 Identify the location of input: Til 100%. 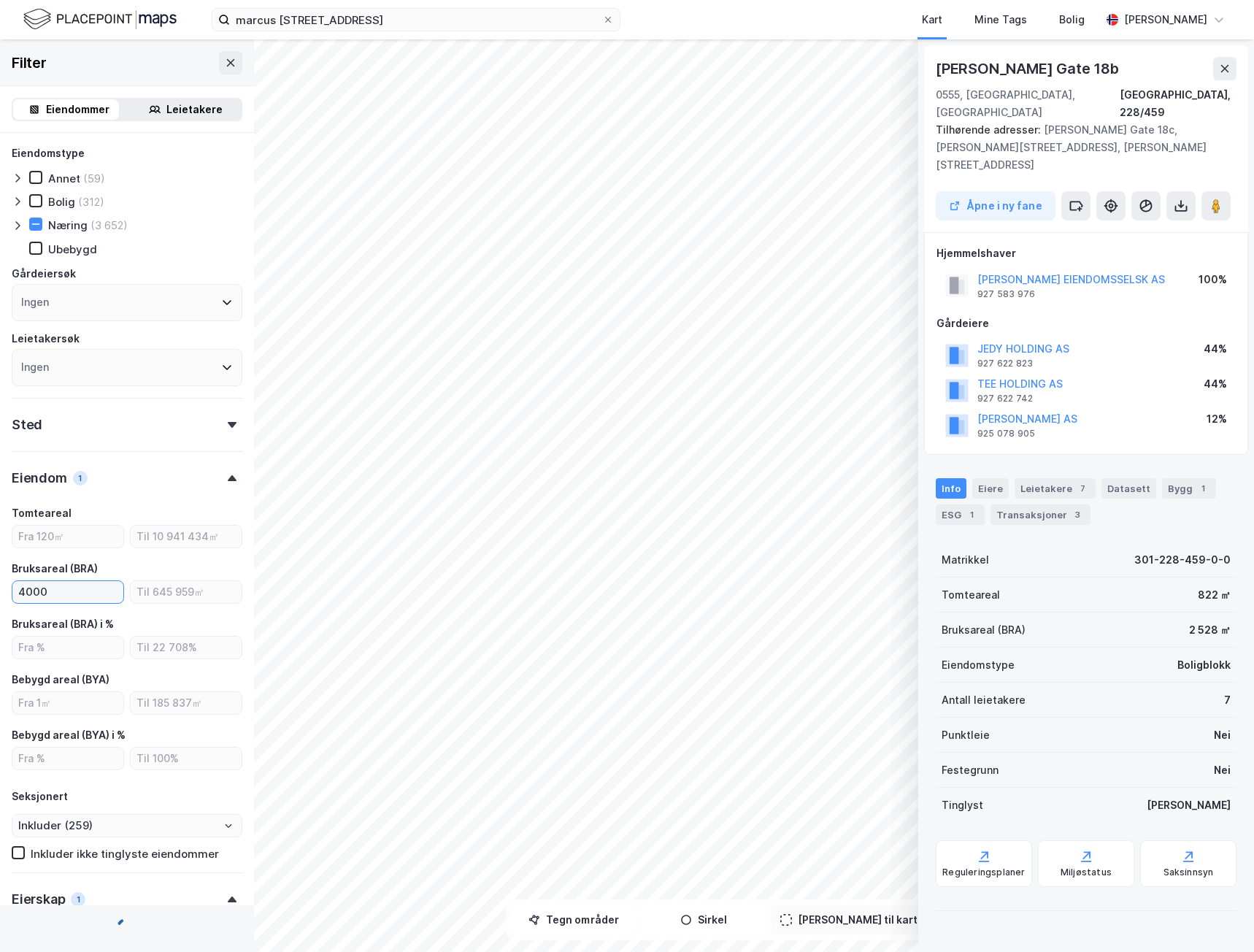
(186, 758).